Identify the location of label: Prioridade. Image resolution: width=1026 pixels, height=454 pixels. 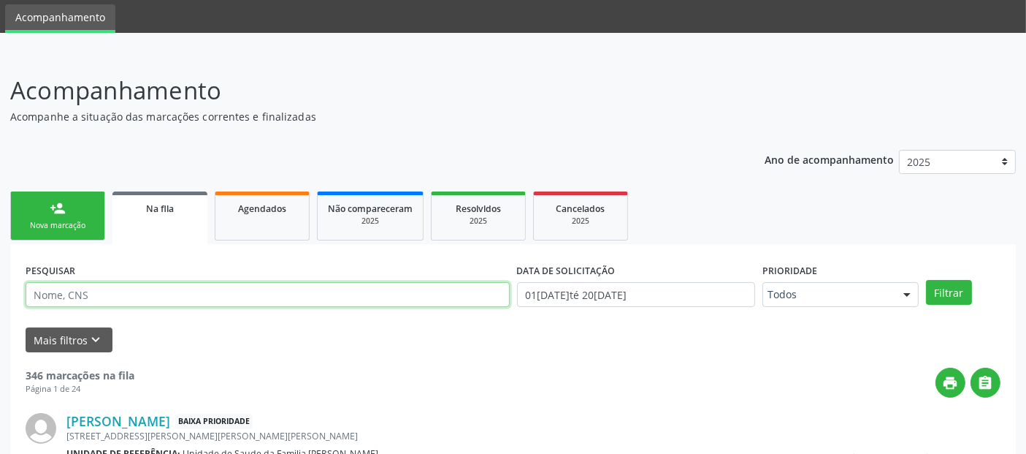
(790, 270).